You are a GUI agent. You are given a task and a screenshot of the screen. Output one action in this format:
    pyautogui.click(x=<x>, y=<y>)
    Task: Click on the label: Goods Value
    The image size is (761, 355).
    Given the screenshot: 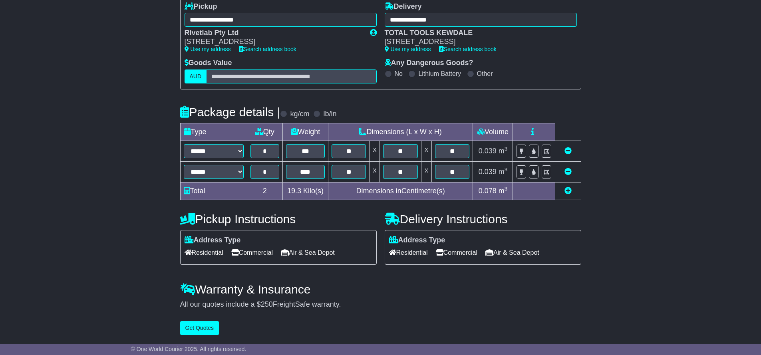 What is the action you would take?
    pyautogui.click(x=208, y=63)
    